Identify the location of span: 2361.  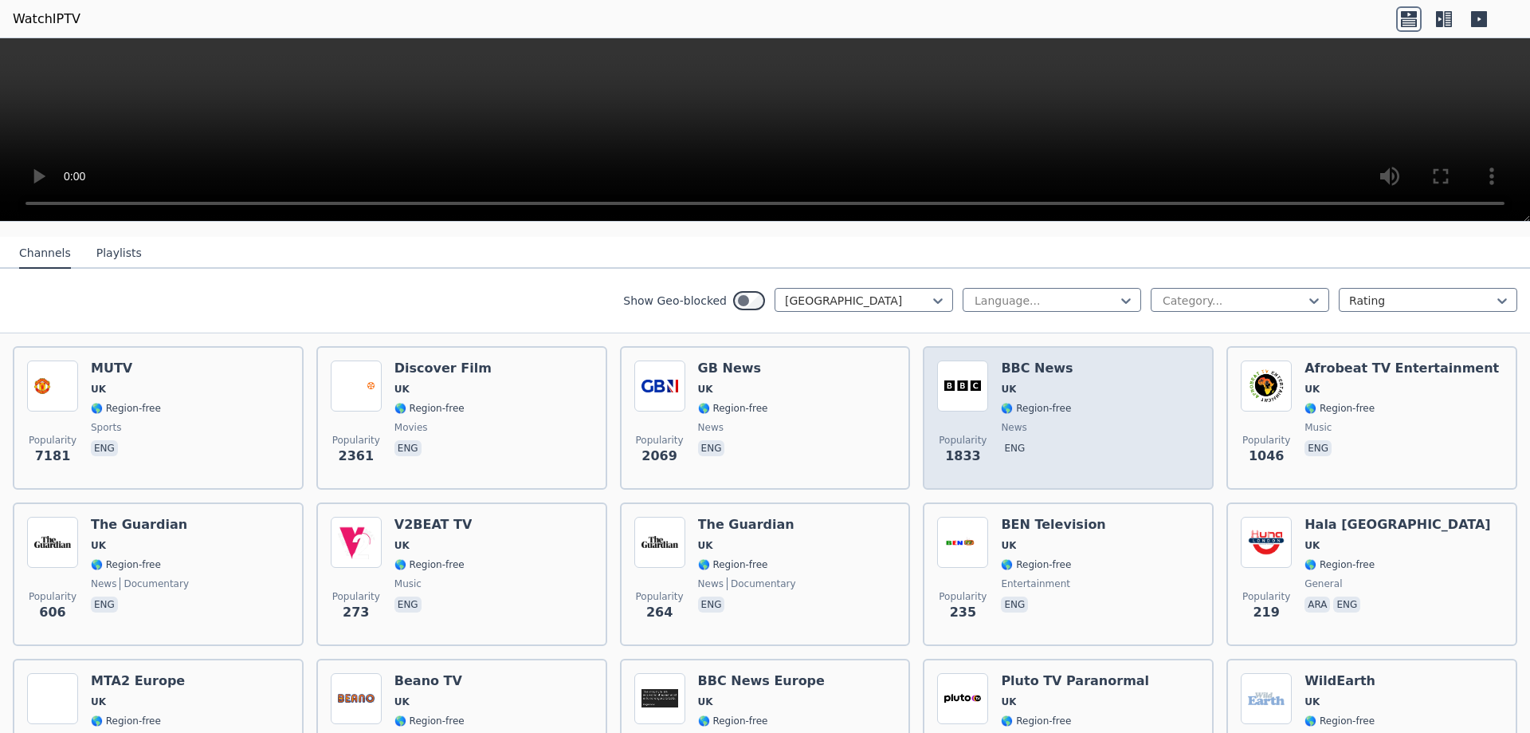
(356, 456).